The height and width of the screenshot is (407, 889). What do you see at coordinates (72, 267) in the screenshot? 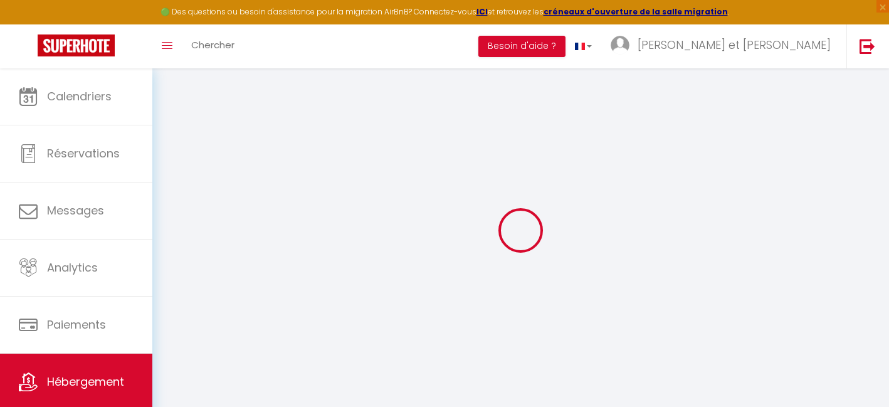
I see `span: Analytics` at bounding box center [72, 267].